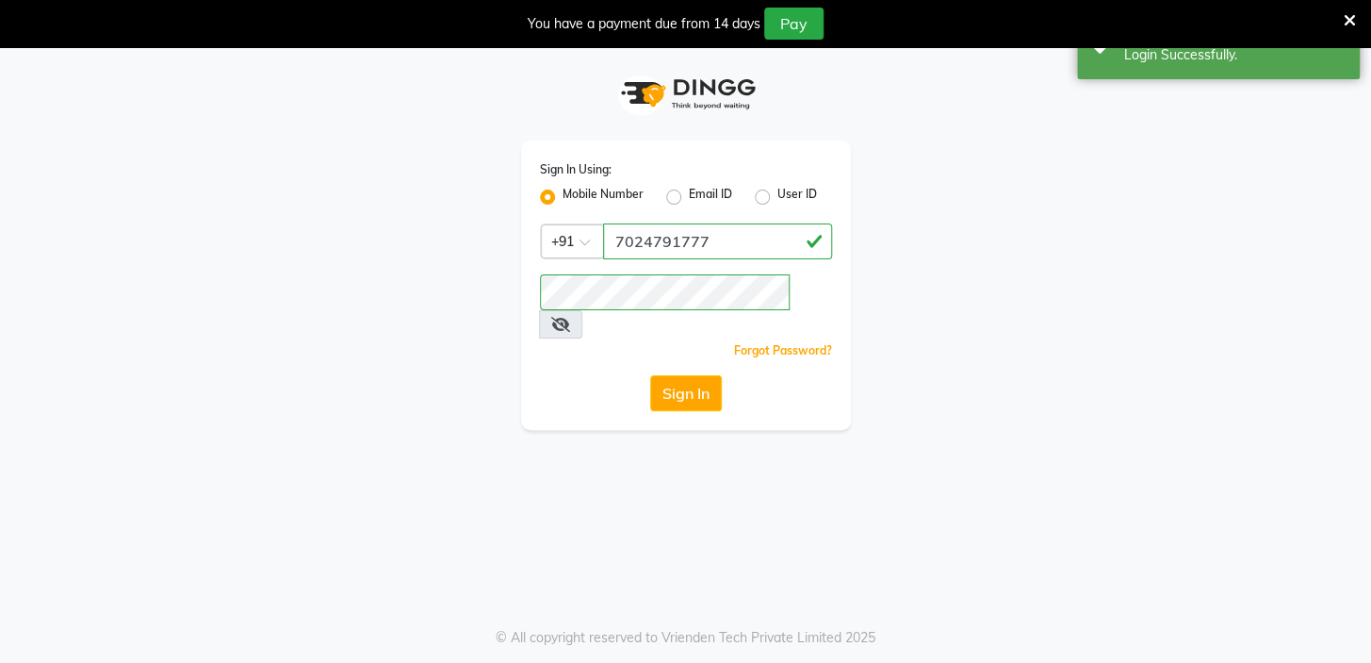 This screenshot has height=663, width=1371. Describe the element at coordinates (644, 24) in the screenshot. I see `div: You have a payment due from 14 days` at that location.